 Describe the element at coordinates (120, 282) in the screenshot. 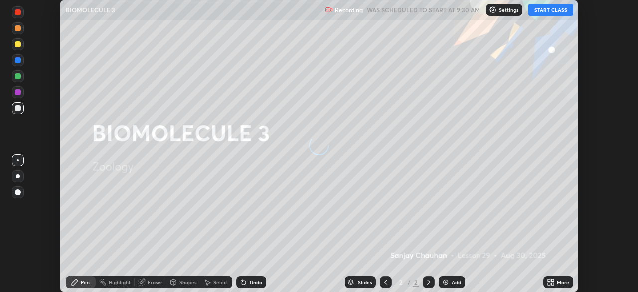

I see `div: Highlight` at that location.